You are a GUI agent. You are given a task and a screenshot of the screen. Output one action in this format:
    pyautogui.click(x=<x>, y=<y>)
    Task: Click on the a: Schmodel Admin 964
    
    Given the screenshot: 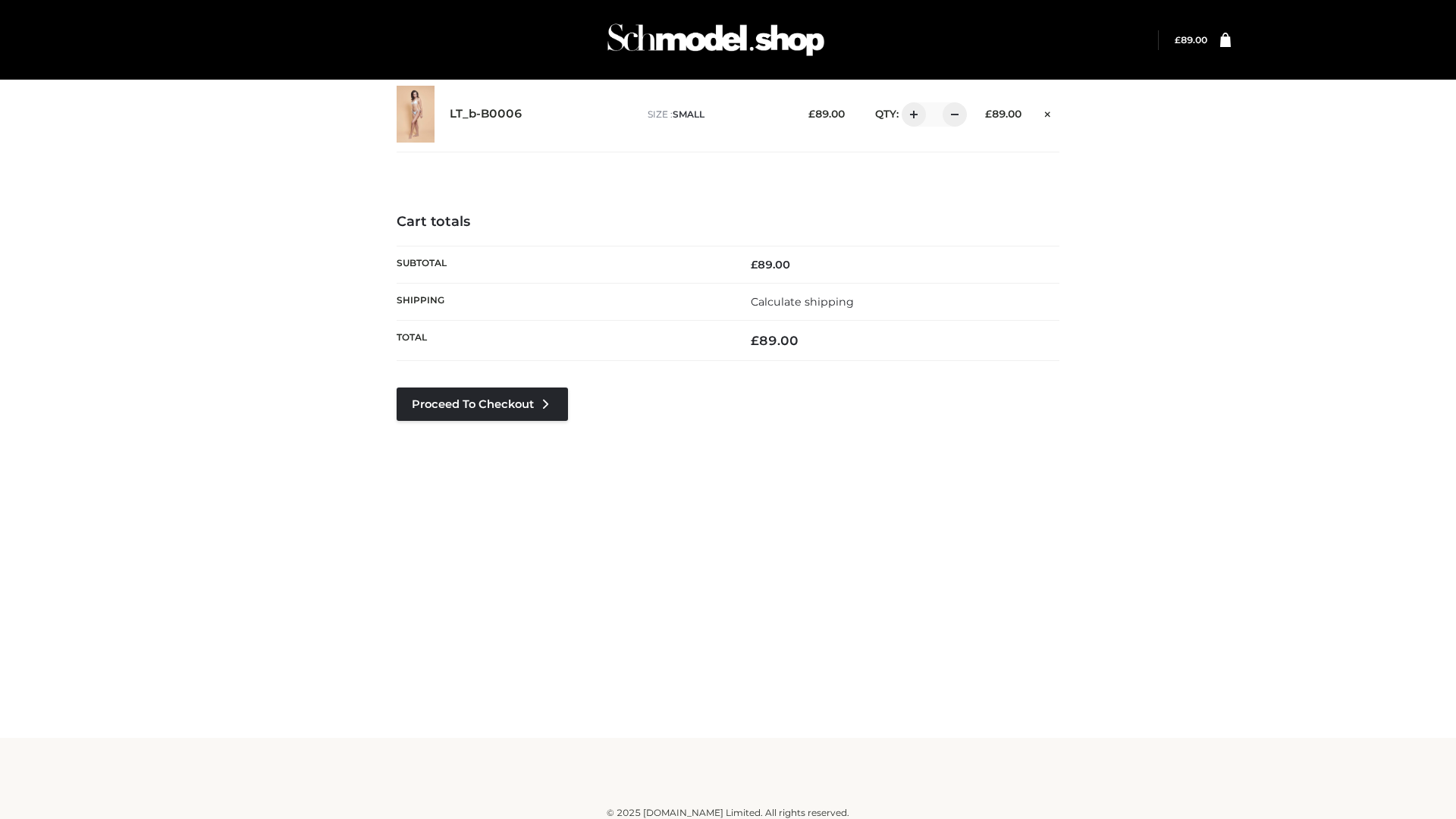 What is the action you would take?
    pyautogui.click(x=715, y=40)
    